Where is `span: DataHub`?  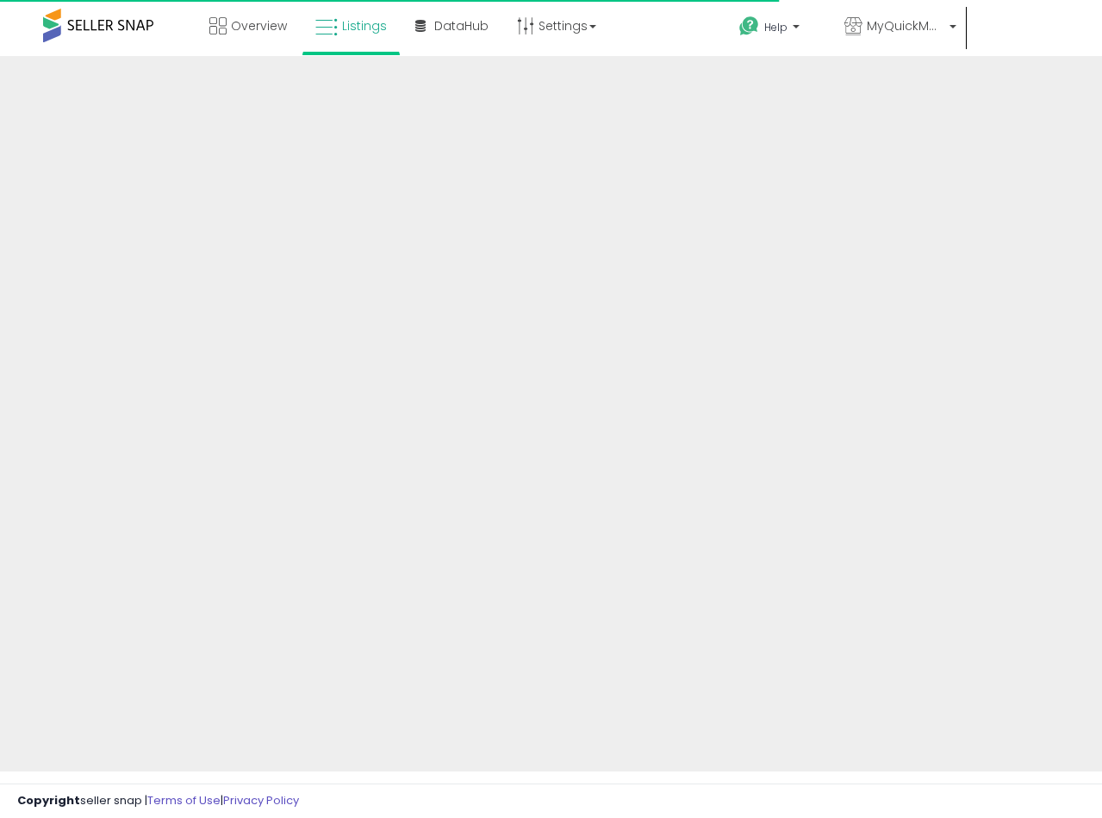 span: DataHub is located at coordinates (461, 26).